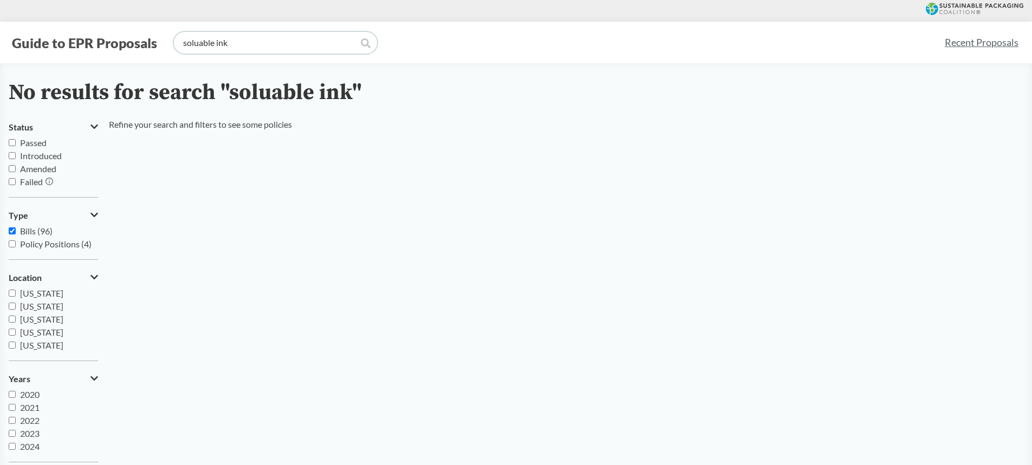  Describe the element at coordinates (33, 142) in the screenshot. I see `span: Passed` at that location.